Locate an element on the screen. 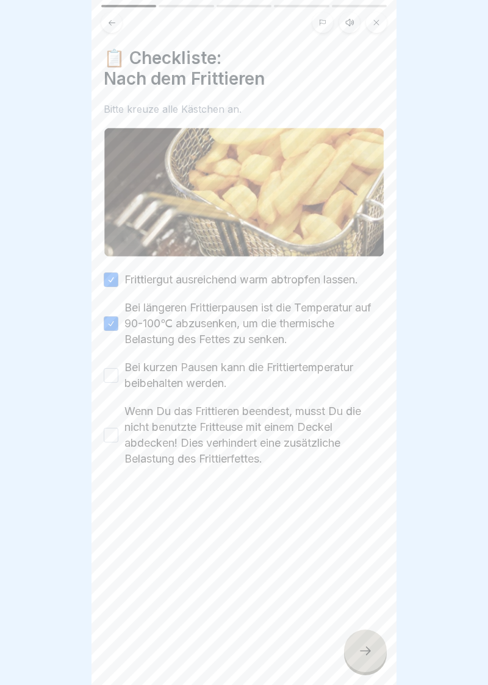 Image resolution: width=488 pixels, height=685 pixels. label: Frittiergut ausreichend warm abtropfen lassen. is located at coordinates (241, 280).